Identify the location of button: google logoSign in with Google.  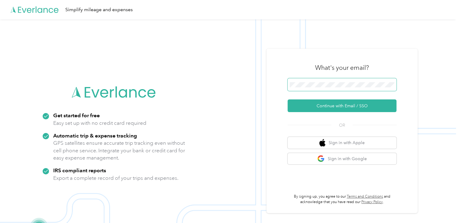
(342, 159).